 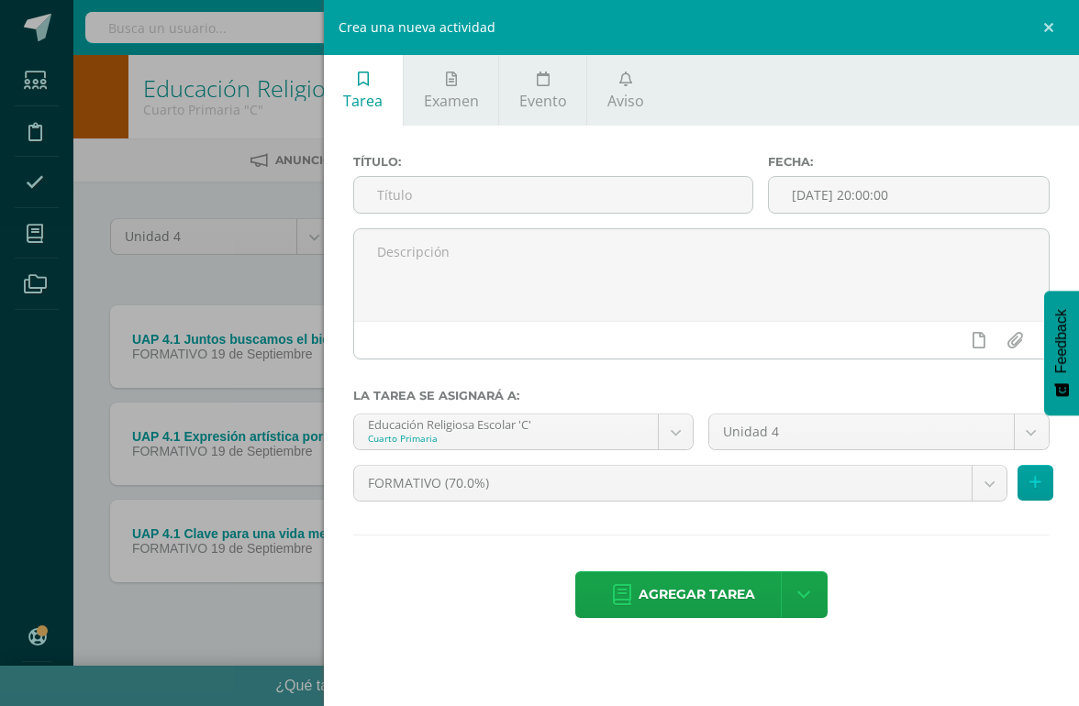 I want to click on input: Fecha de entrega, so click(x=908, y=194).